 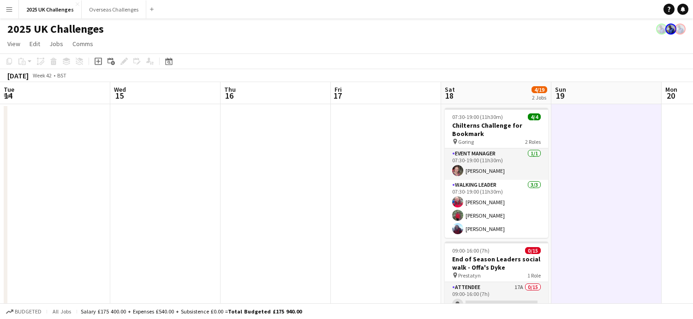 I want to click on span: All jobs, so click(x=62, y=311).